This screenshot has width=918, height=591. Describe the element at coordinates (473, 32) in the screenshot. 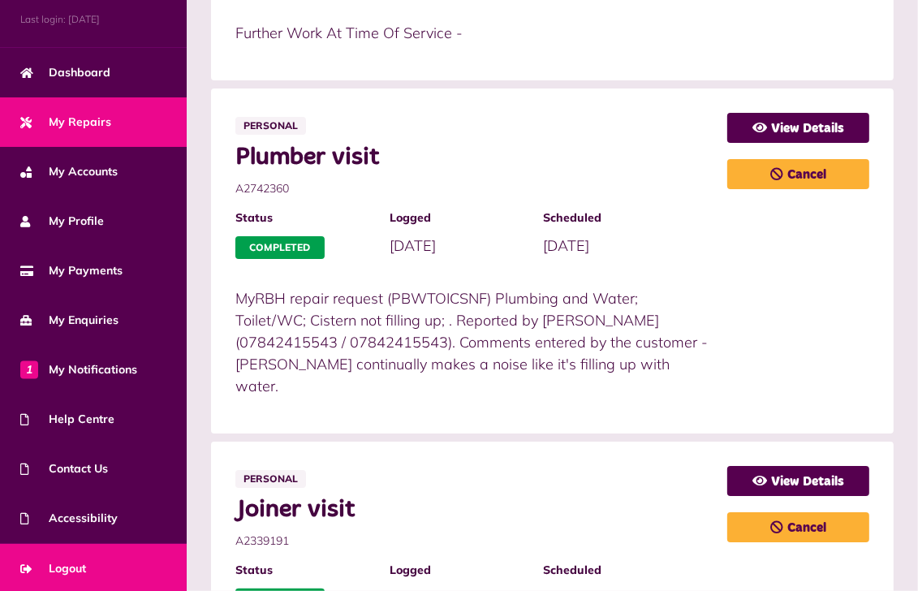

I see `p: Further Work At Time Of Service -` at that location.